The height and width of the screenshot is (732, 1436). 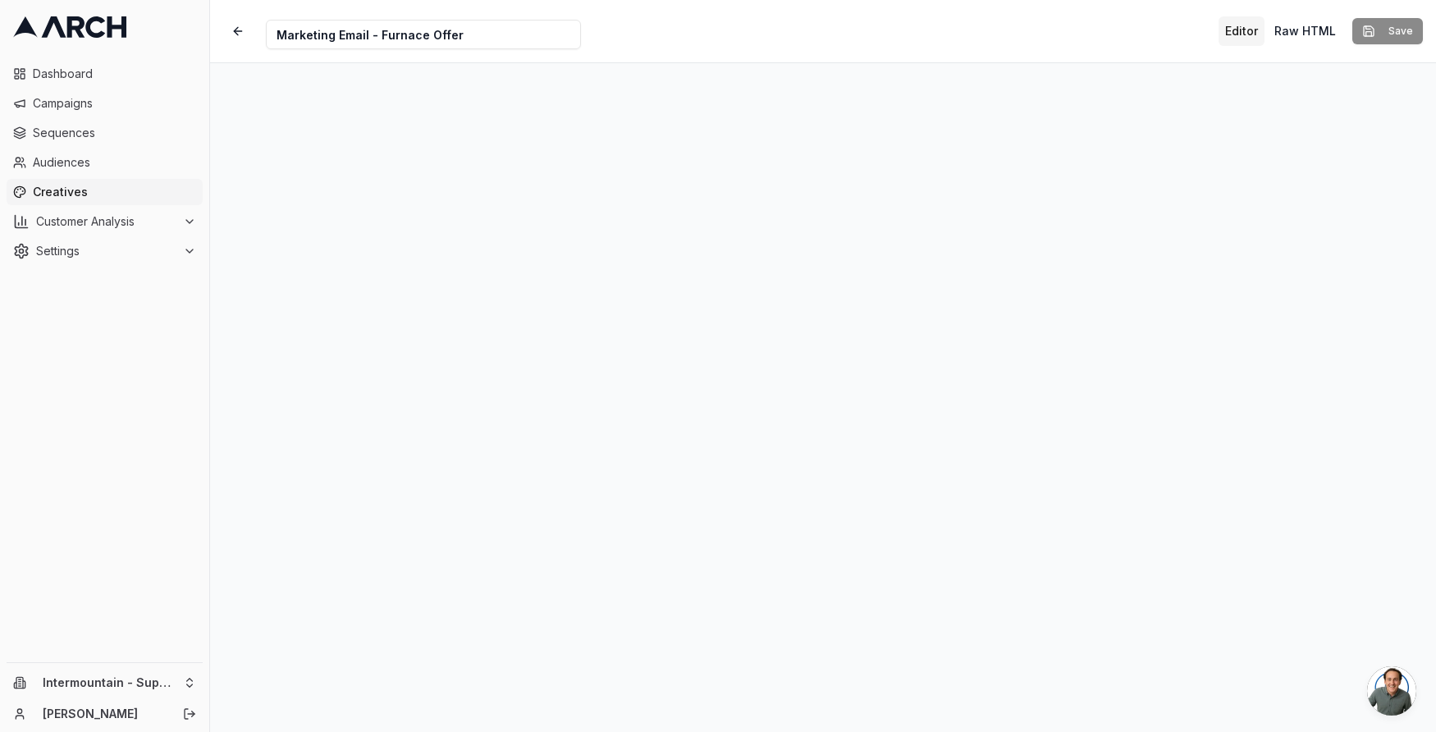 I want to click on span: Campaigns, so click(x=114, y=103).